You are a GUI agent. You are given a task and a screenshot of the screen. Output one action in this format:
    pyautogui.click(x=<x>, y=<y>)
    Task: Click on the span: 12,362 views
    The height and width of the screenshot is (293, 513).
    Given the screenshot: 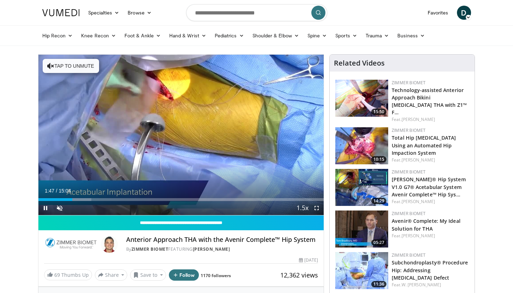 What is the action you would take?
    pyautogui.click(x=299, y=275)
    